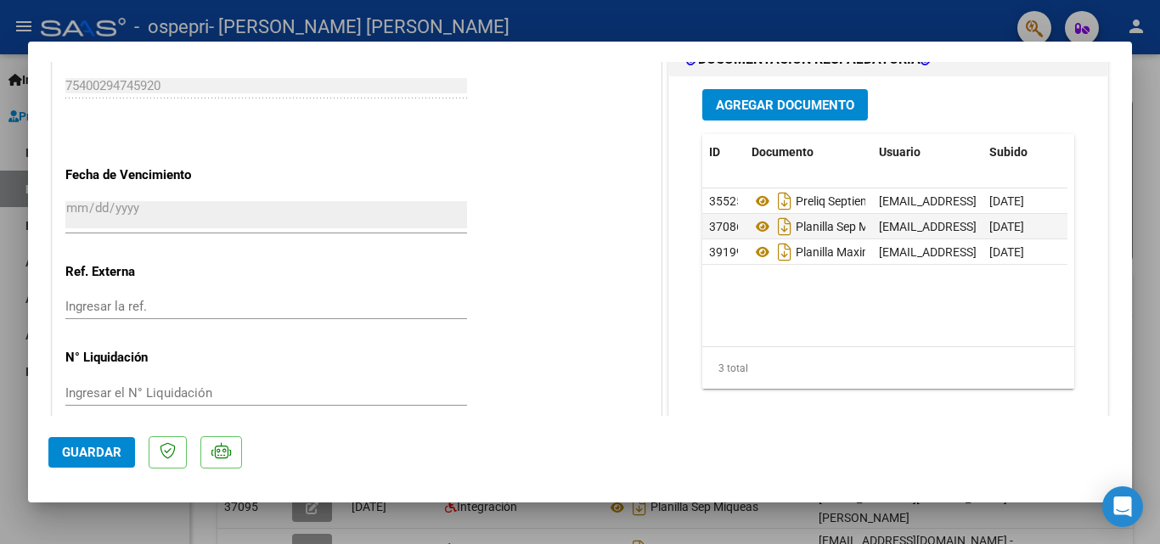  What do you see at coordinates (726, 252) in the screenshot?
I see `span: 39199` at bounding box center [726, 252].